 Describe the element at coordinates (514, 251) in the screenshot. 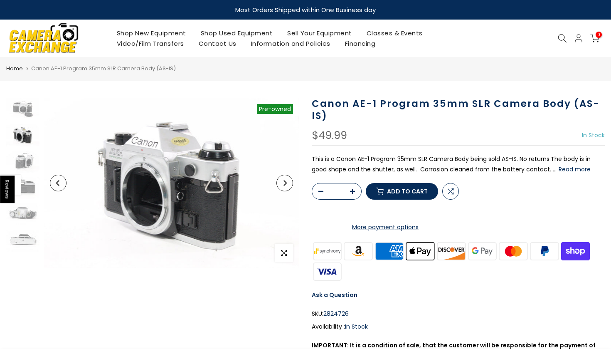

I see `img: master` at that location.